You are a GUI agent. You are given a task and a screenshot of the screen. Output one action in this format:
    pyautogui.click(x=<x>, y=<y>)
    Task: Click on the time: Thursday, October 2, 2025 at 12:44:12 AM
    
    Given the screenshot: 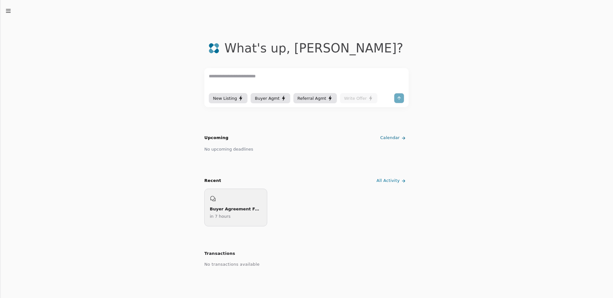 What is the action you would take?
    pyautogui.click(x=220, y=216)
    